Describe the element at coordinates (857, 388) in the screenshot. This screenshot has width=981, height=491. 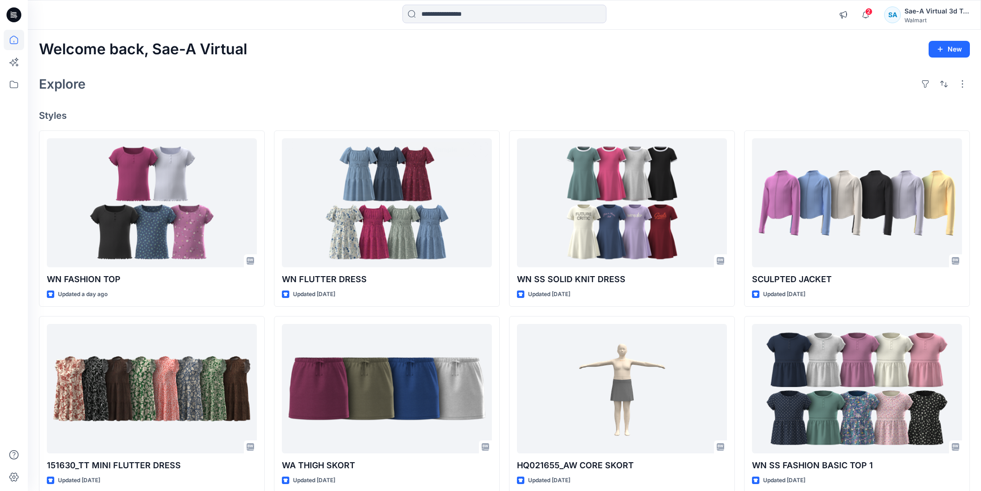
I see `a: WN SS FASHION BASIC TOP 1` at that location.